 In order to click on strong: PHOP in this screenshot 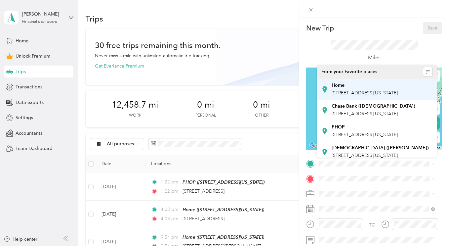, I will do `click(338, 127)`.